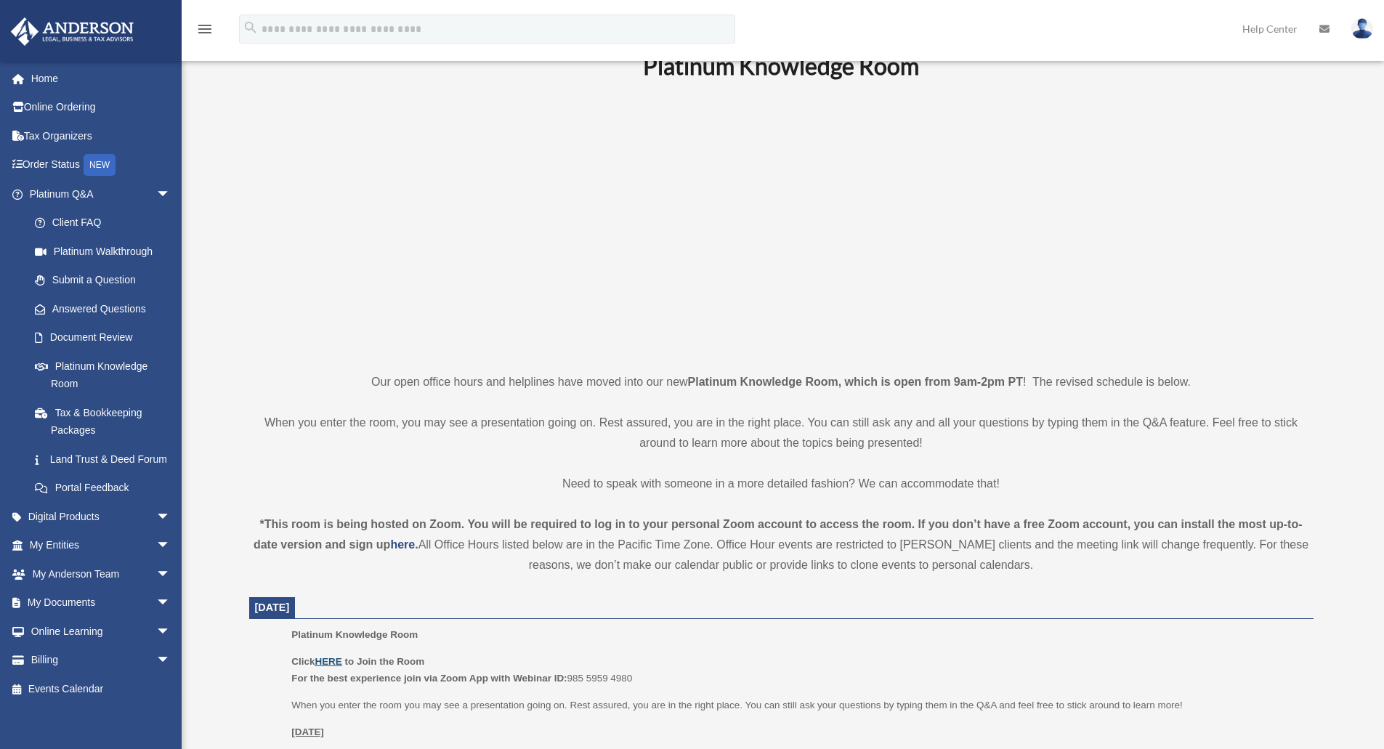 This screenshot has width=1384, height=749. Describe the element at coordinates (797, 670) in the screenshot. I see `p: 985 5959 4980` at that location.